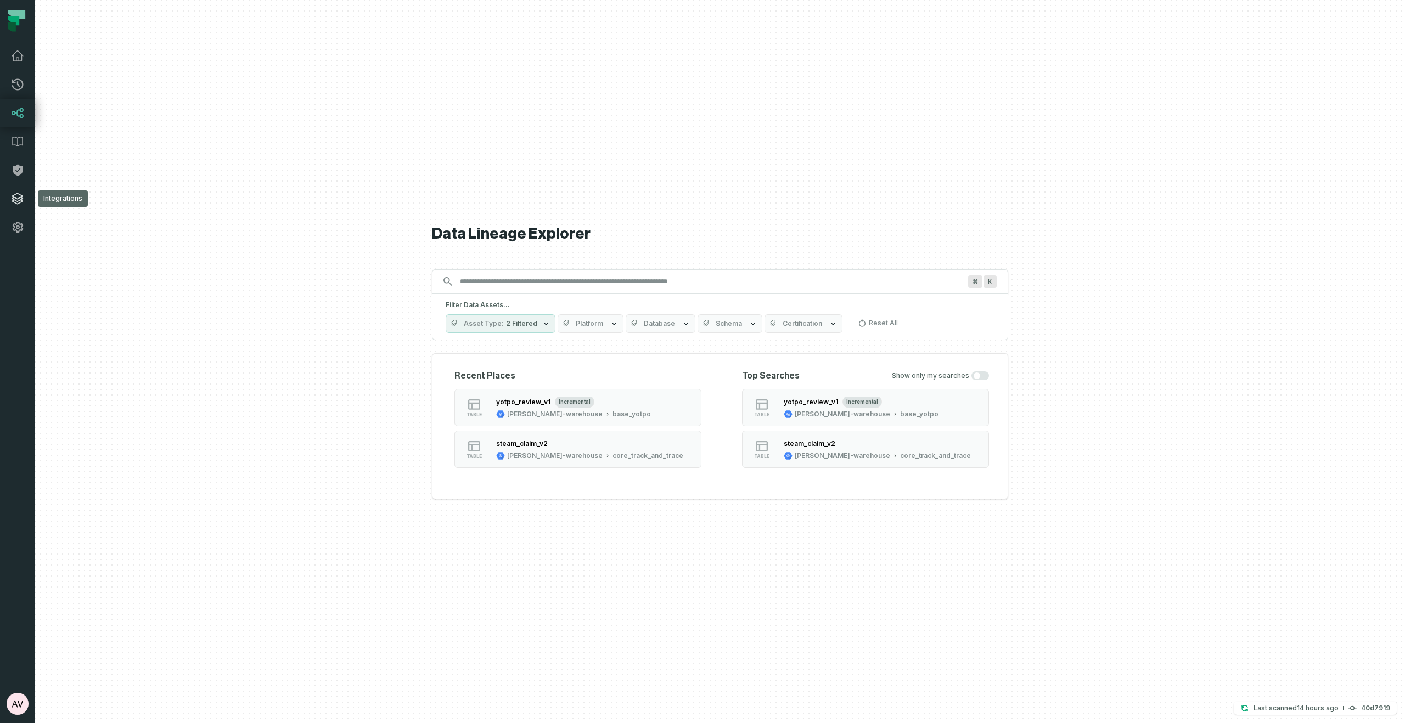 The image size is (1405, 723). What do you see at coordinates (63, 199) in the screenshot?
I see `div: Integrations` at bounding box center [63, 199].